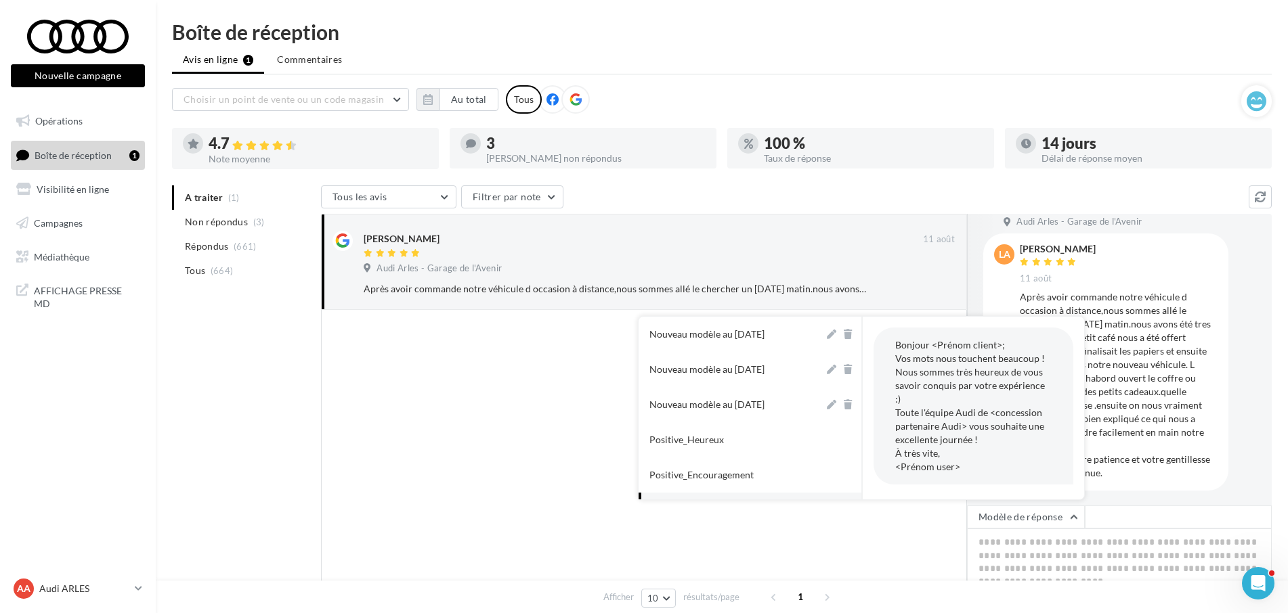 This screenshot has height=613, width=1288. I want to click on a: Visibilité en ligne, so click(78, 190).